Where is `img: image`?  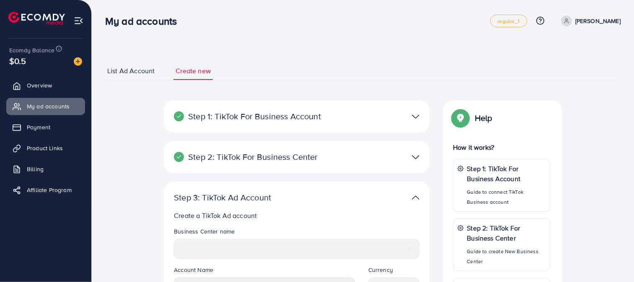 img: image is located at coordinates (78, 62).